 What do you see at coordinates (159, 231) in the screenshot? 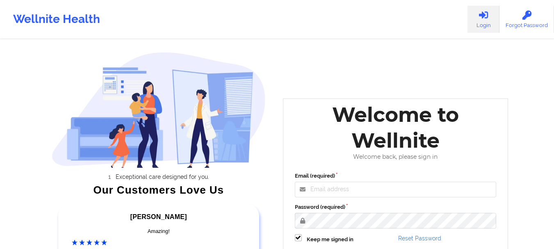
I see `div: Amazing!` at bounding box center [159, 231].